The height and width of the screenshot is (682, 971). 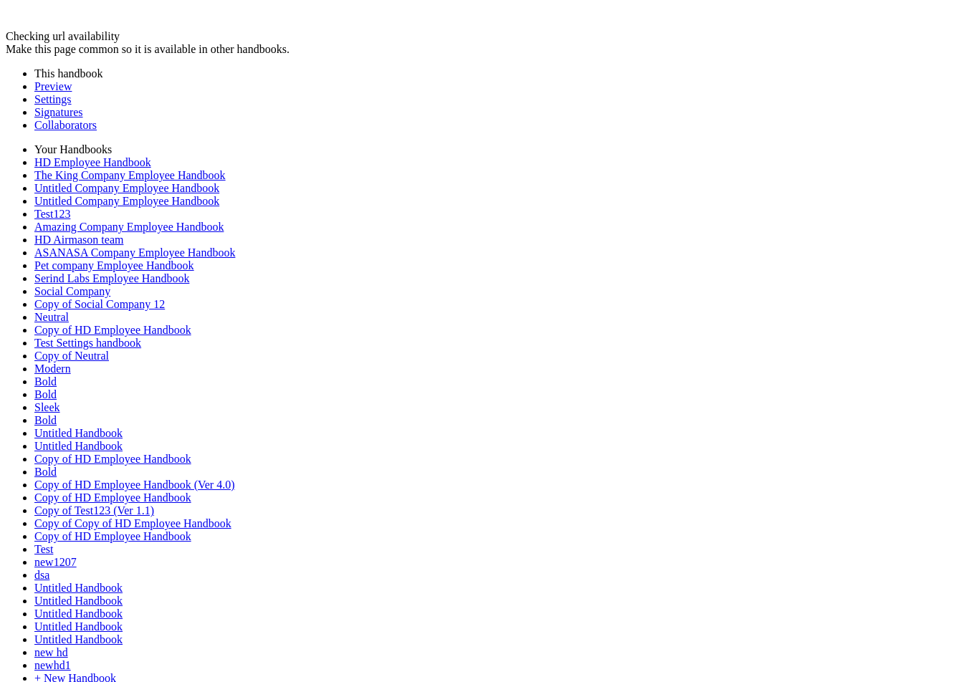 I want to click on a: Collaborators, so click(x=65, y=125).